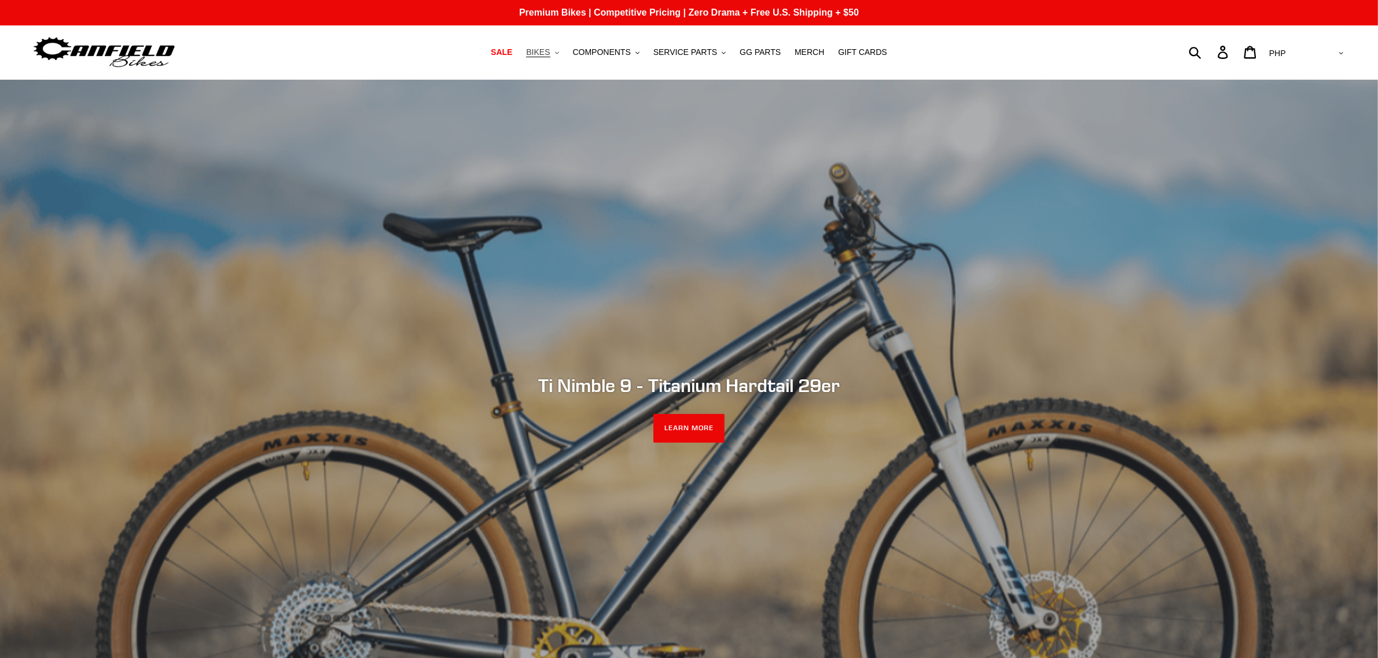  I want to click on button: COMPONENTS, so click(606, 52).